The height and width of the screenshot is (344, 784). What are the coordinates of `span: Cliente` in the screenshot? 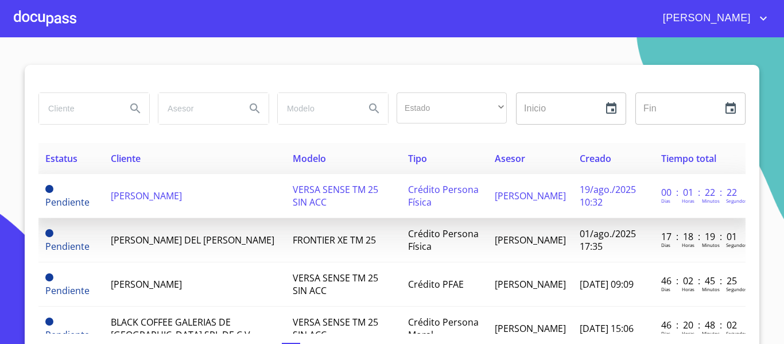 It's located at (126, 158).